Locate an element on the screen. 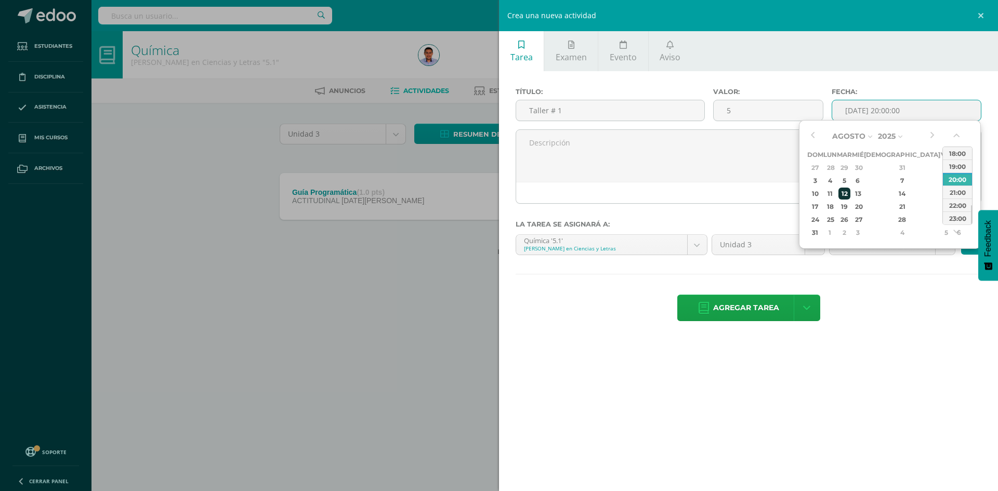 The width and height of the screenshot is (998, 491). a: Tarea is located at coordinates (521, 51).